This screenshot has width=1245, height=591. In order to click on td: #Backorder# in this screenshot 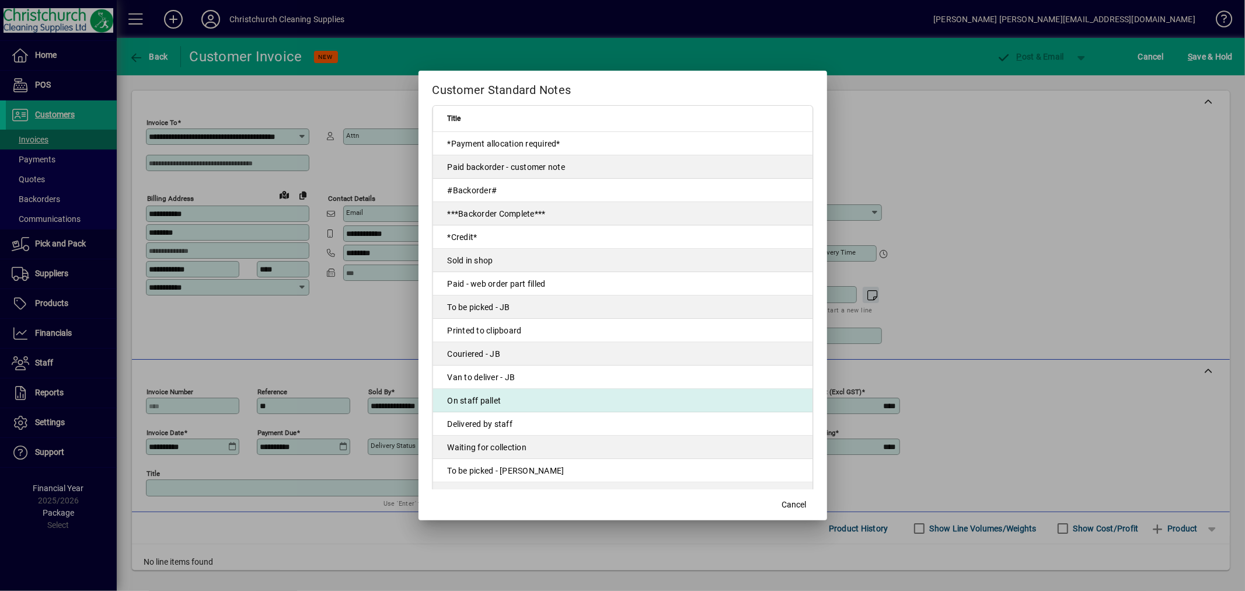, I will do `click(623, 190)`.